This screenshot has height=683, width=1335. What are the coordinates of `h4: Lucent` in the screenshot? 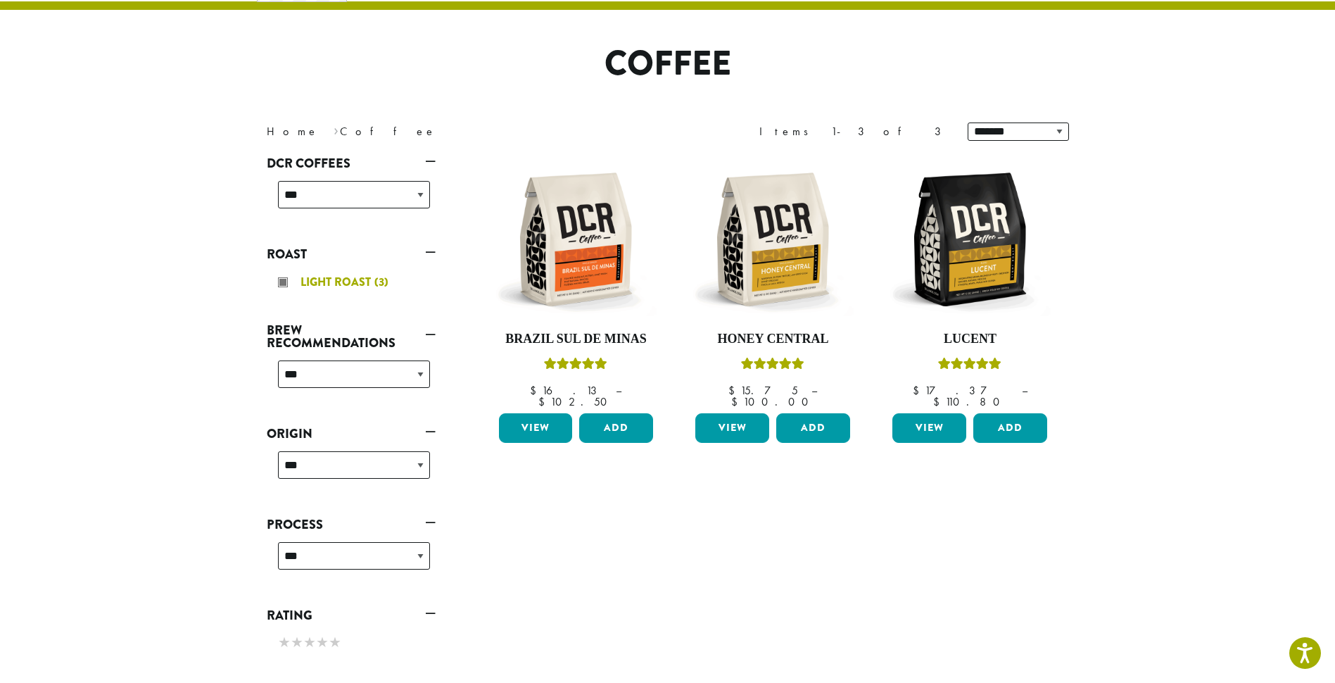 It's located at (970, 339).